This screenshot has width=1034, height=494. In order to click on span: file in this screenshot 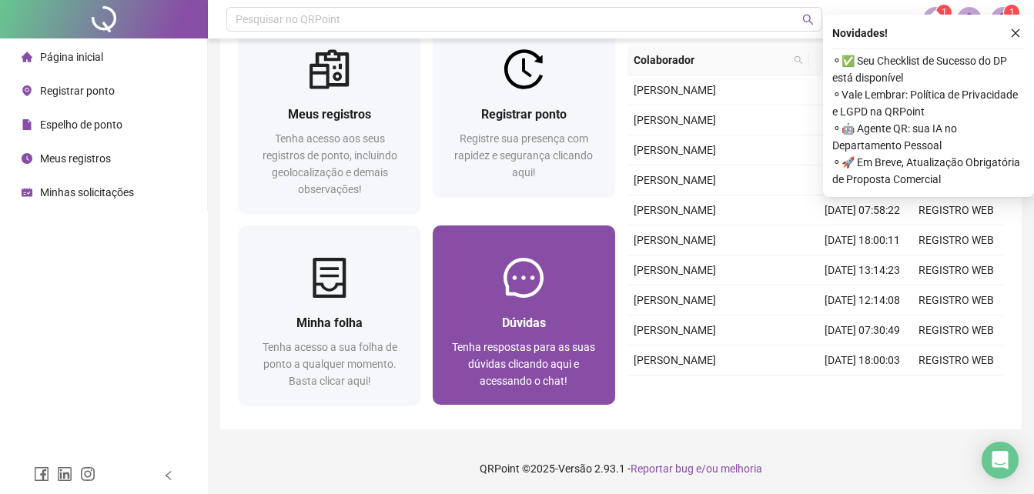, I will do `click(27, 125)`.